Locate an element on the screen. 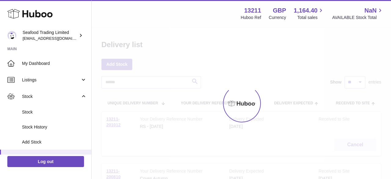 The image size is (391, 179). a: Log out is located at coordinates (45, 161).